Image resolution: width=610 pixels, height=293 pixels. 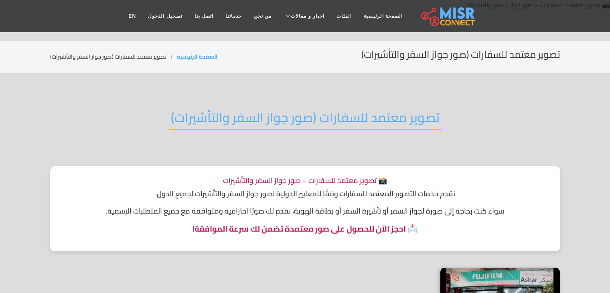 What do you see at coordinates (305, 193) in the screenshot?
I see `p: نقدم خدمات التصوير المعتمد للسفارات وفقًا للمعايير الدولية لصور جواز السفر والتأشيرات لجميع الدول.` at bounding box center [305, 193].